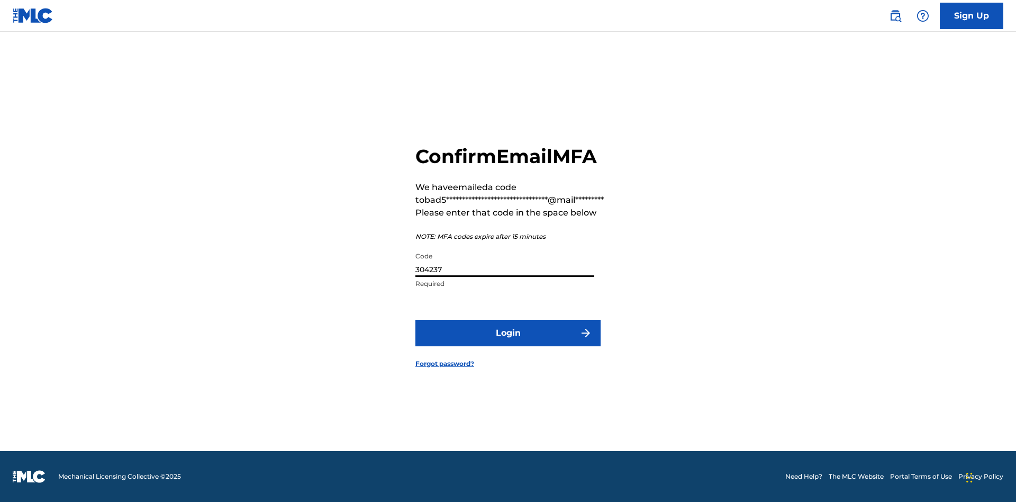 This screenshot has width=1016, height=502. I want to click on a: Need Help?, so click(804, 476).